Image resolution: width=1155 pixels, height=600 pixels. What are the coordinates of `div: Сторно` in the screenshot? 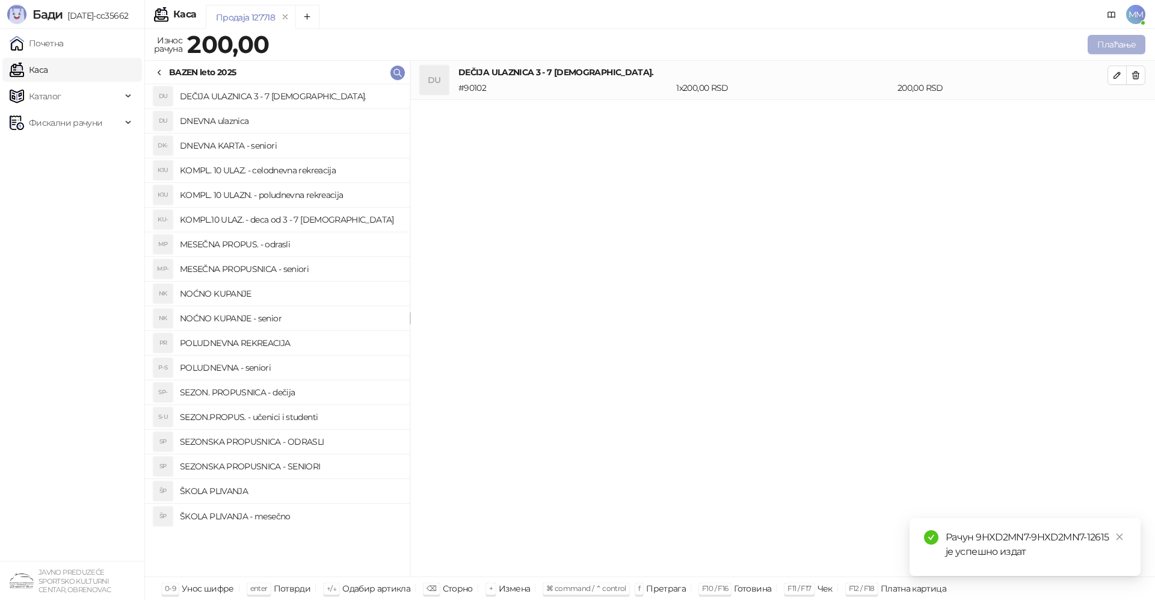 It's located at (458, 588).